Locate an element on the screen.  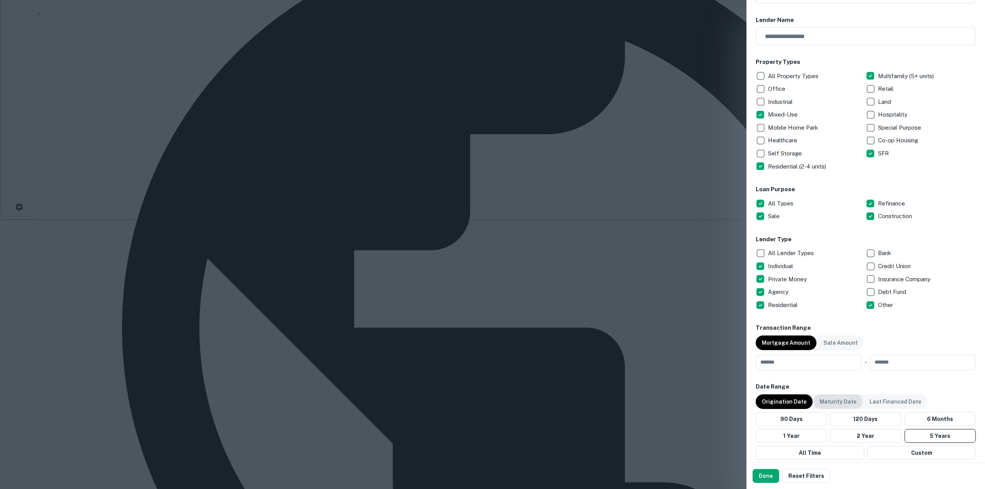
p: Healthcare is located at coordinates (783, 140).